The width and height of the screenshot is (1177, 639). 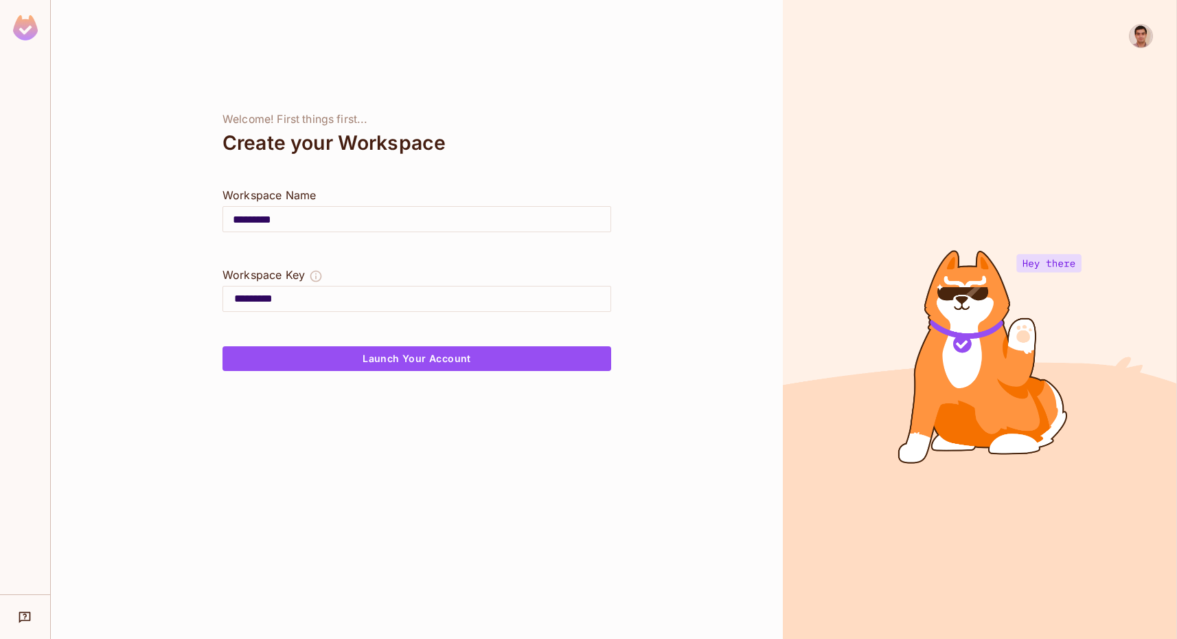 What do you see at coordinates (25, 27) in the screenshot?
I see `img: SReyMgAAAABJRU5ErkJggg==` at bounding box center [25, 27].